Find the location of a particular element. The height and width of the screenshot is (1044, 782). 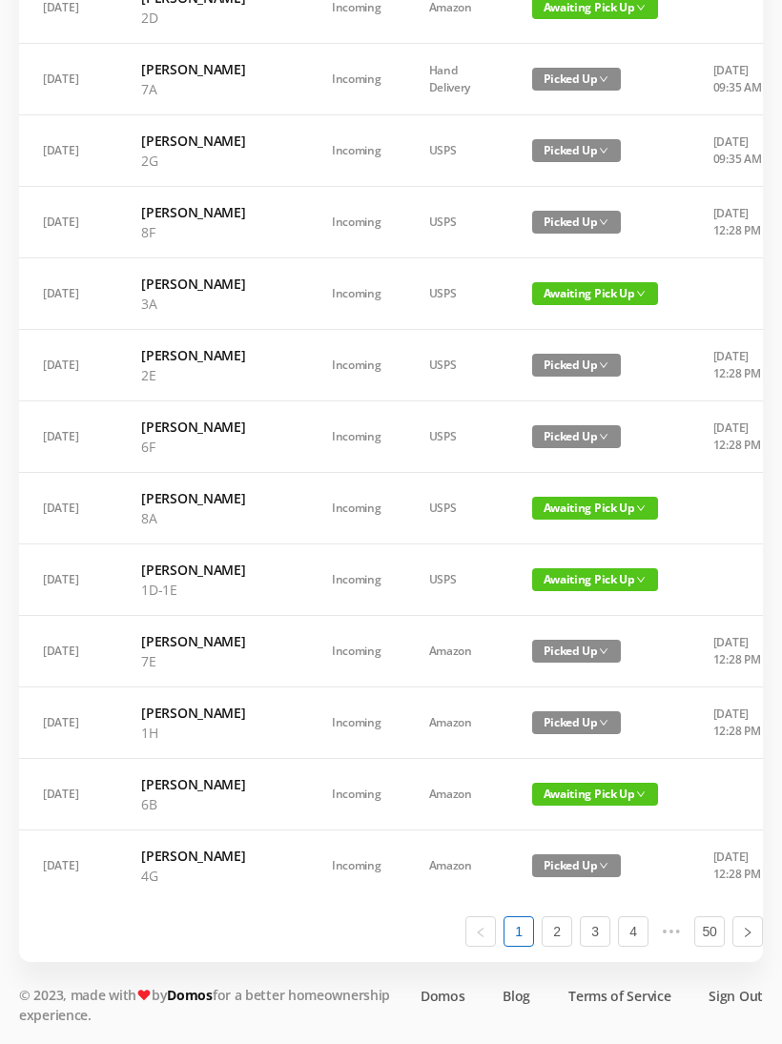

i: icon: right is located at coordinates (748, 933).